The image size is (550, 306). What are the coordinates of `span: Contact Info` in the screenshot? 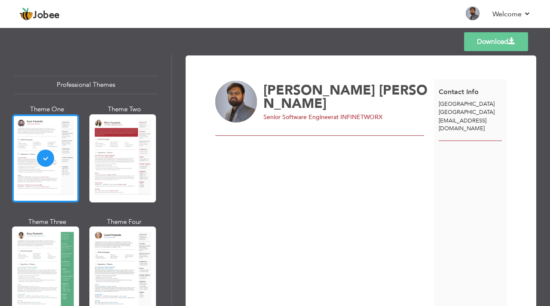 It's located at (458, 92).